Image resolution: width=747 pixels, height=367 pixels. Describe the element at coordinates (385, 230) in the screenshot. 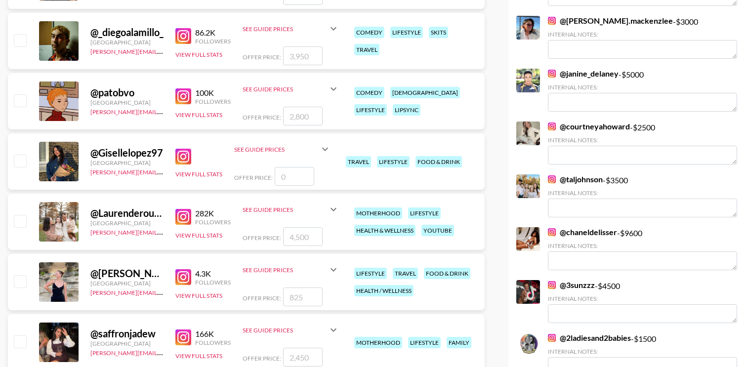

I see `div: health & wellness` at that location.